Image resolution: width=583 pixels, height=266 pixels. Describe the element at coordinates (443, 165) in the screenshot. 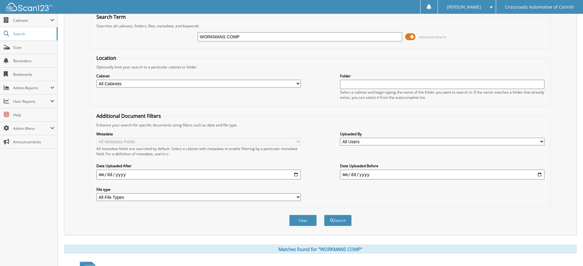

I see `label: Date Uploaded Before` at that location.